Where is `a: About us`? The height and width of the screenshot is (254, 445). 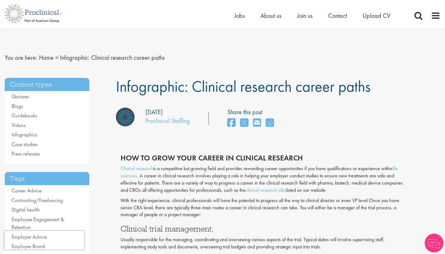 a: About us is located at coordinates (271, 16).